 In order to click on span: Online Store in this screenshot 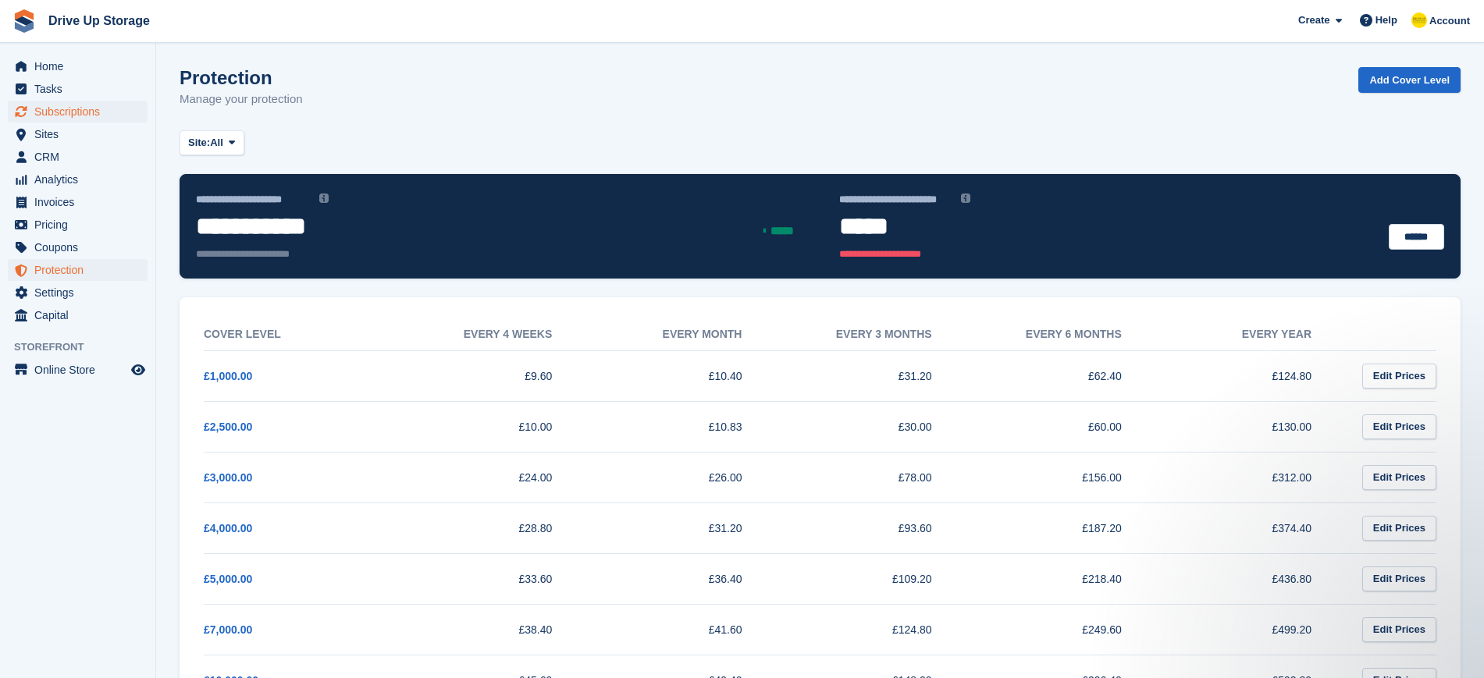, I will do `click(81, 370)`.